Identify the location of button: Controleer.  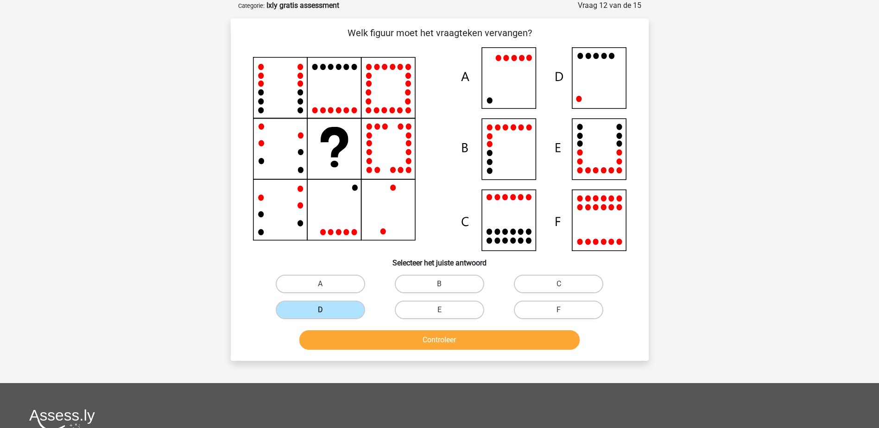
(439, 340).